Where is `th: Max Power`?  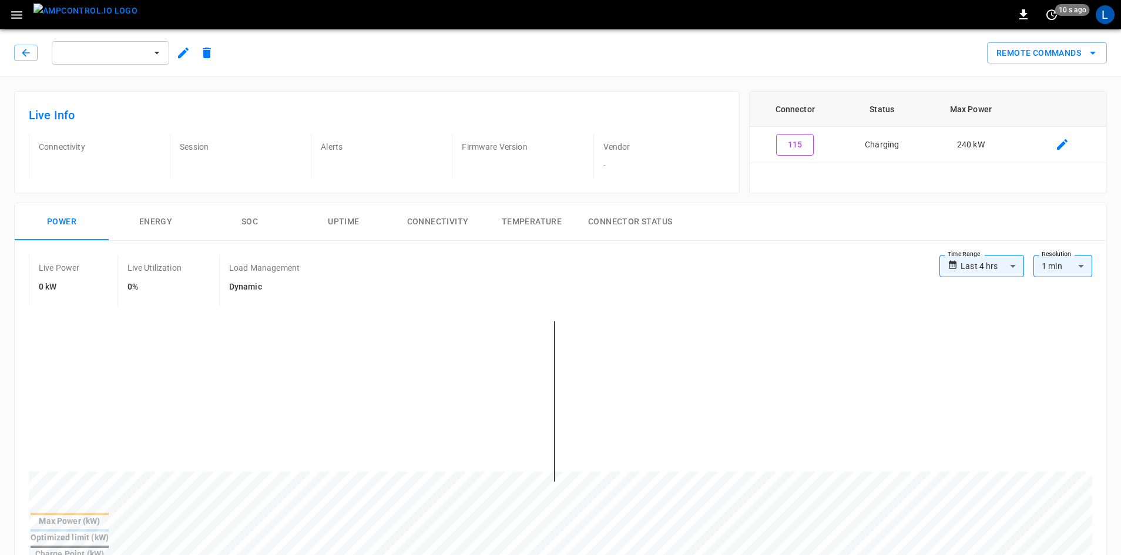 th: Max Power is located at coordinates (970, 109).